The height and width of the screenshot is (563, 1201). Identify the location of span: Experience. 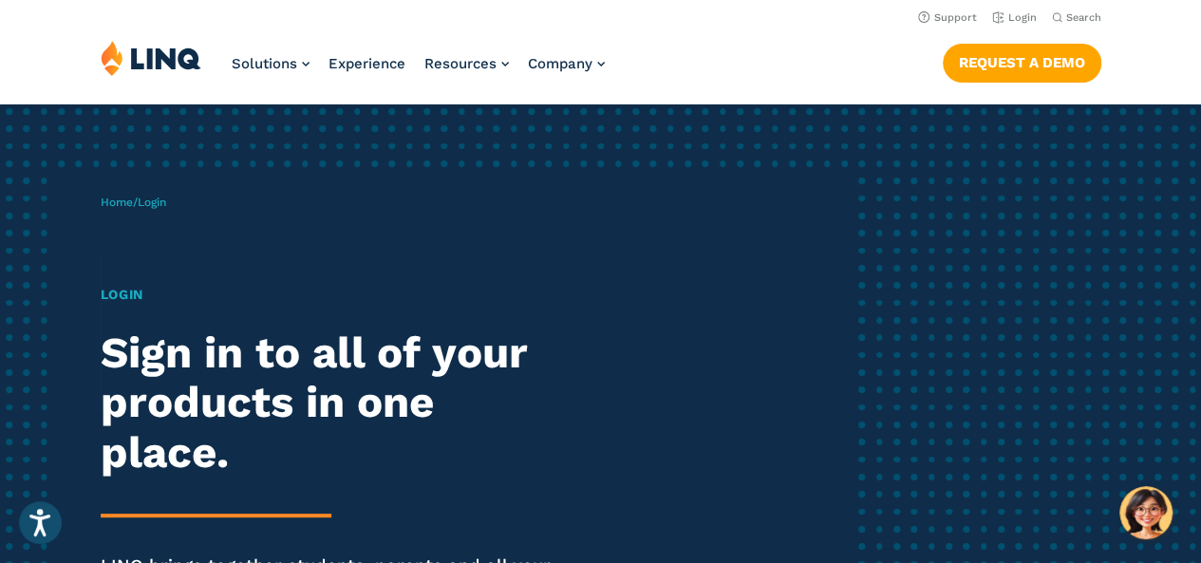
(366, 64).